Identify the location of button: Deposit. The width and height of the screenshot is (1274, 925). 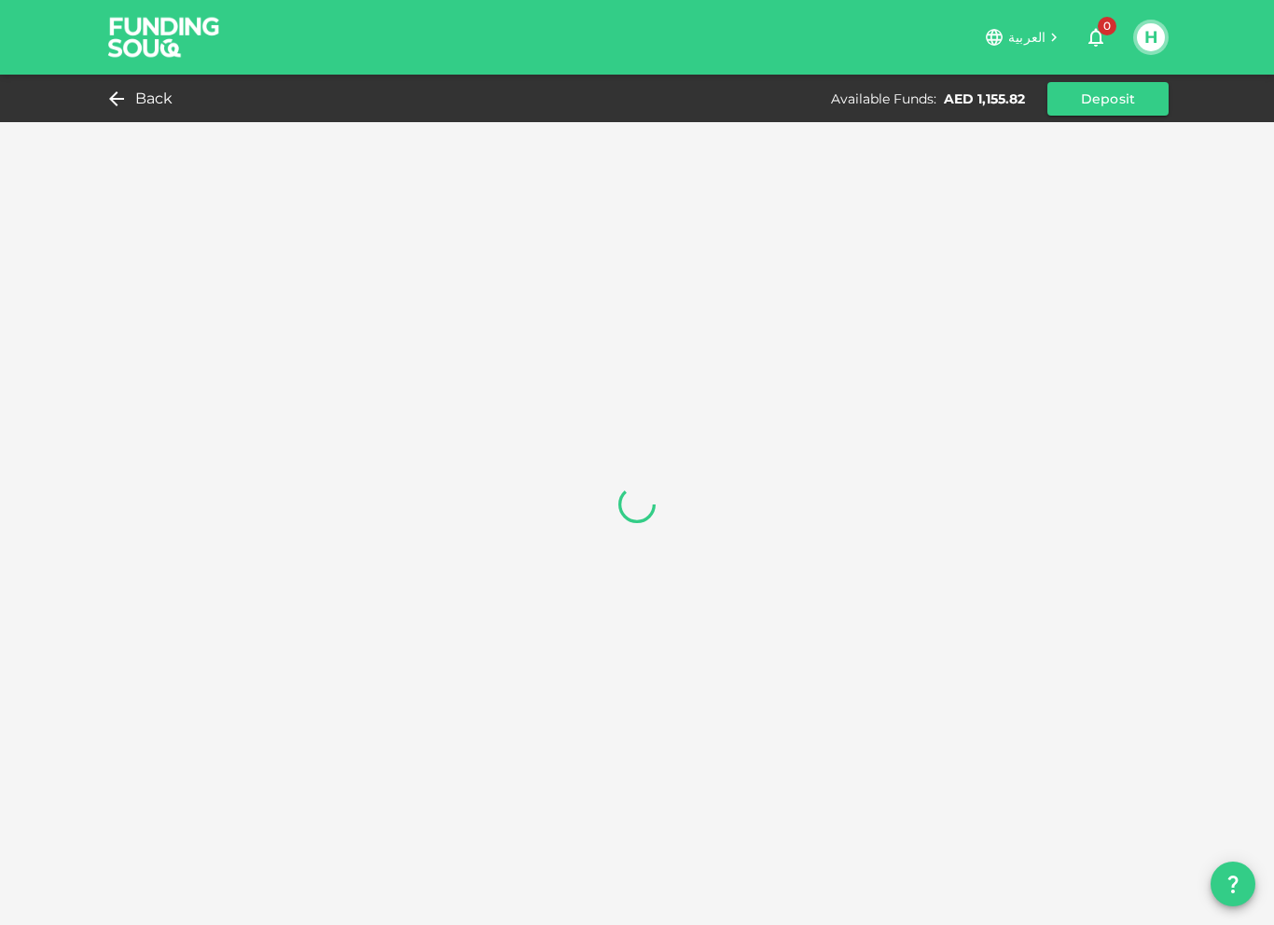
(1108, 99).